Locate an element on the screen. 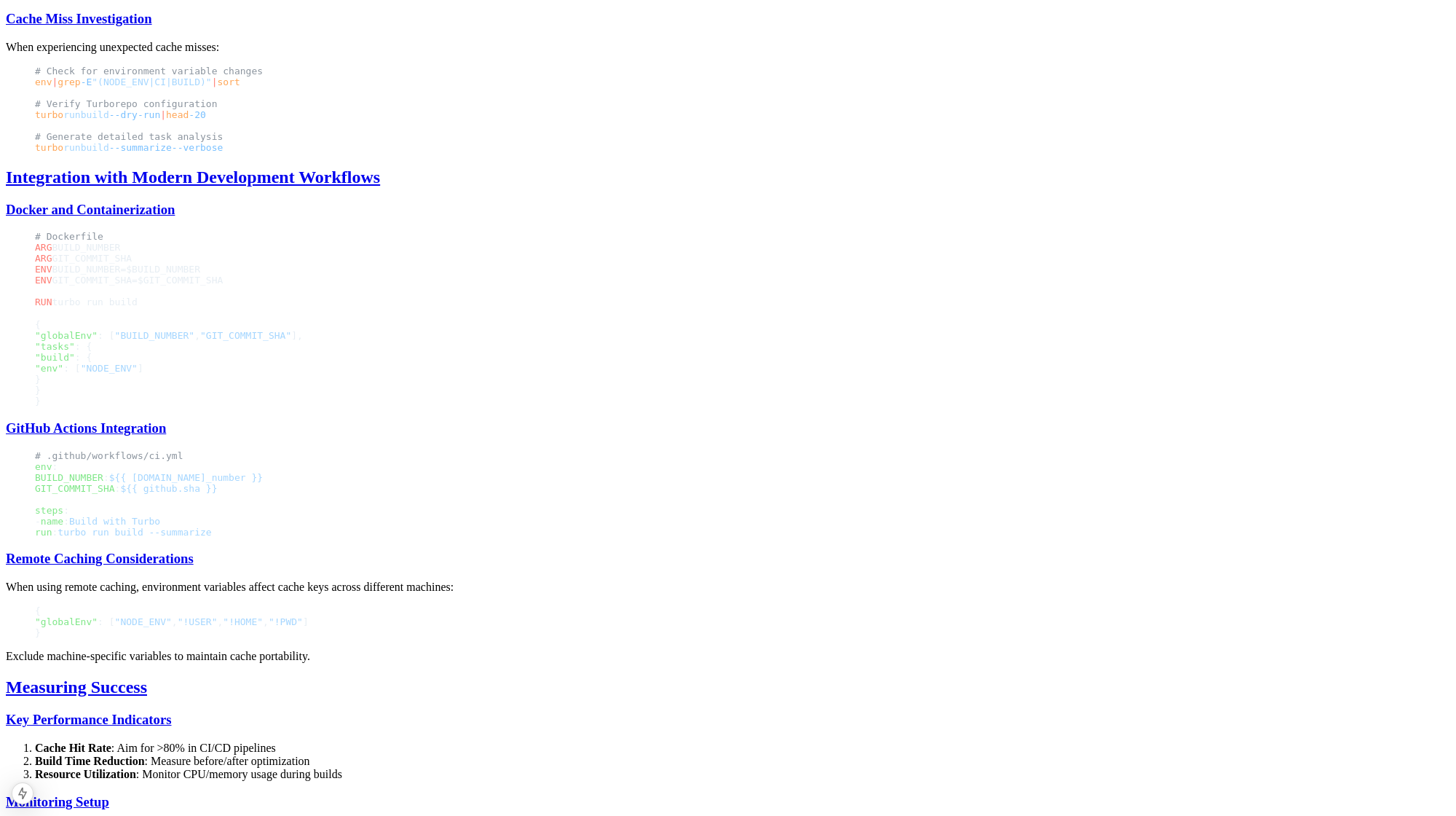  span: # Dockerfile is located at coordinates (69, 236).